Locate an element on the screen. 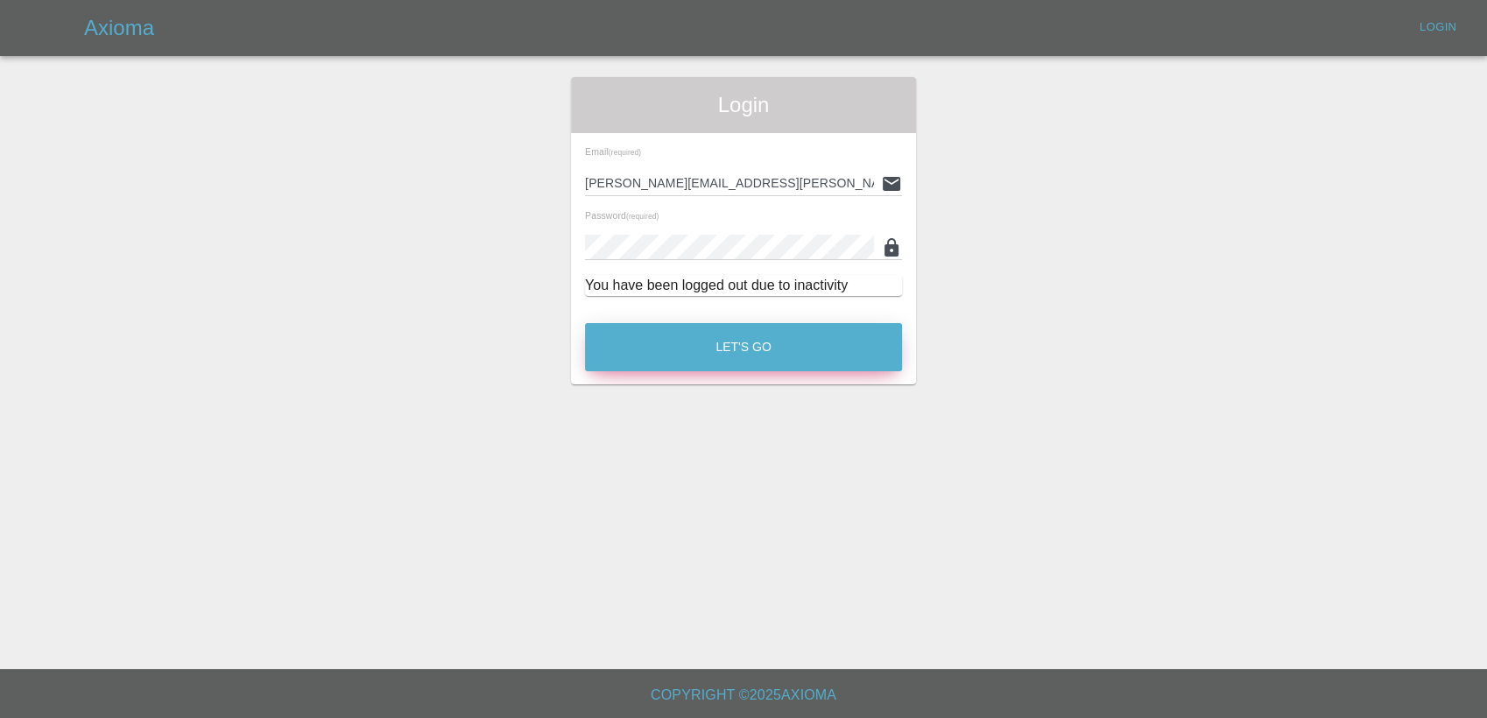 This screenshot has width=1487, height=718. button: Let's Go is located at coordinates (744, 347).